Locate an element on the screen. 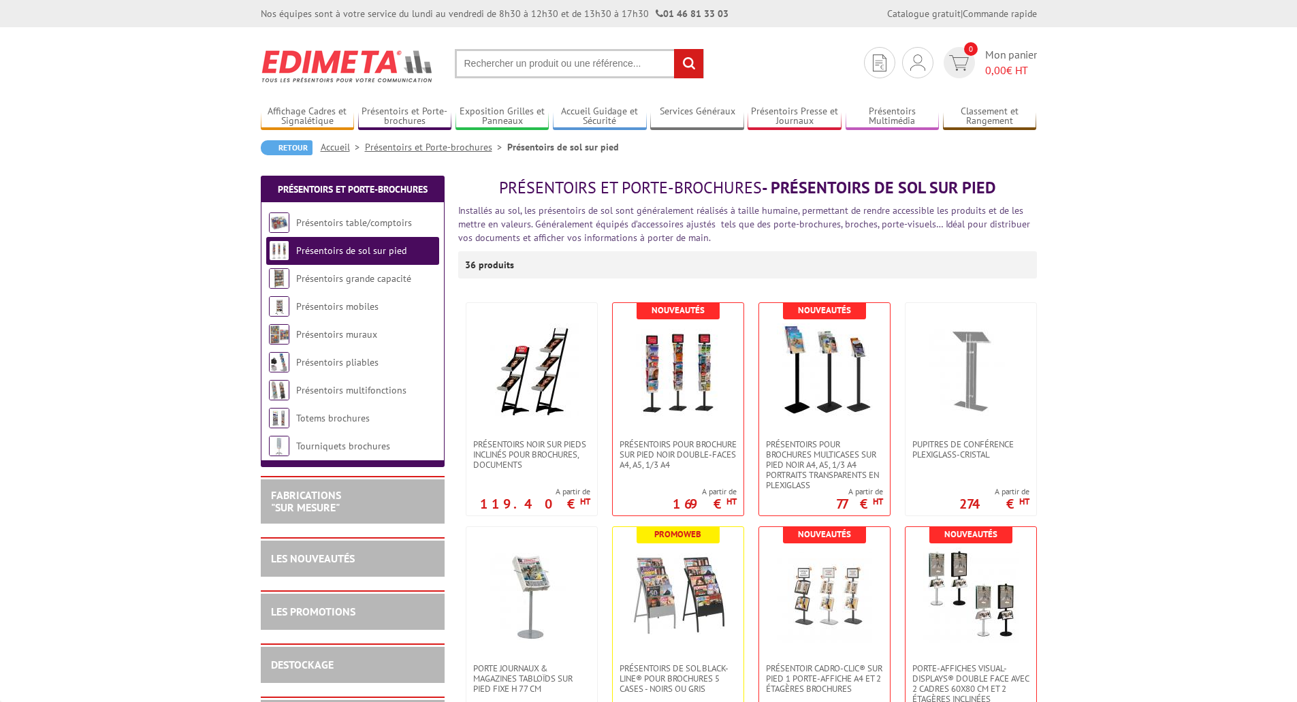 The image size is (1297, 702). img: Présentoirs muraux is located at coordinates (279, 334).